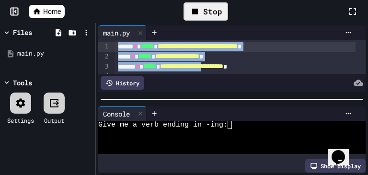  Describe the element at coordinates (335, 166) in the screenshot. I see `div: Show display` at that location.